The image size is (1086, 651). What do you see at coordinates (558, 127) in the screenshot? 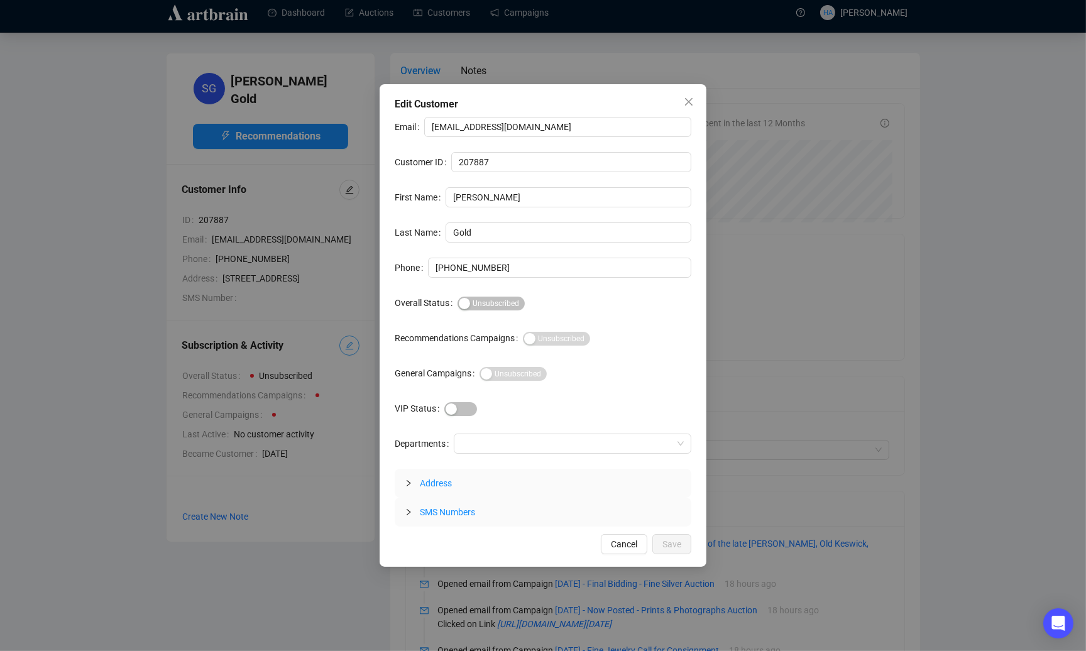
I see `input: Email` at bounding box center [558, 127].